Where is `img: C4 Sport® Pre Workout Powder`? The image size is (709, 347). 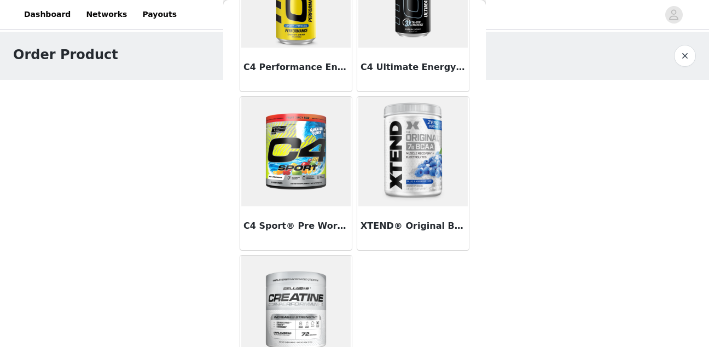 img: C4 Sport® Pre Workout Powder is located at coordinates (296, 152).